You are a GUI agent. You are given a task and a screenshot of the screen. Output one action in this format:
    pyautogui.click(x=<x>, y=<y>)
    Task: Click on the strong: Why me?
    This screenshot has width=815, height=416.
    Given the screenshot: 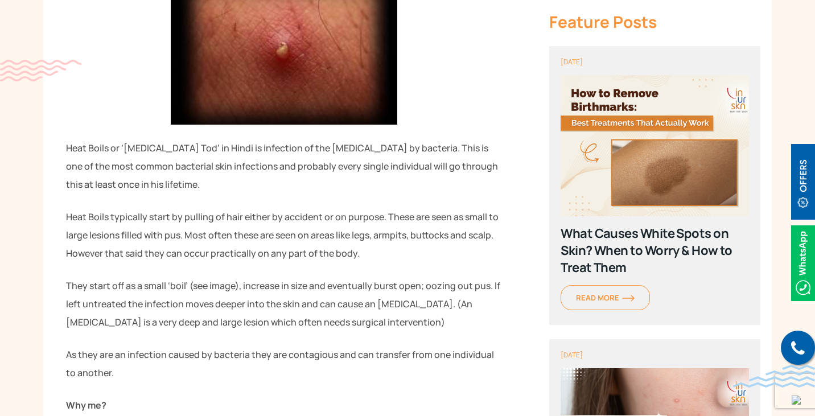 What is the action you would take?
    pyautogui.click(x=86, y=405)
    